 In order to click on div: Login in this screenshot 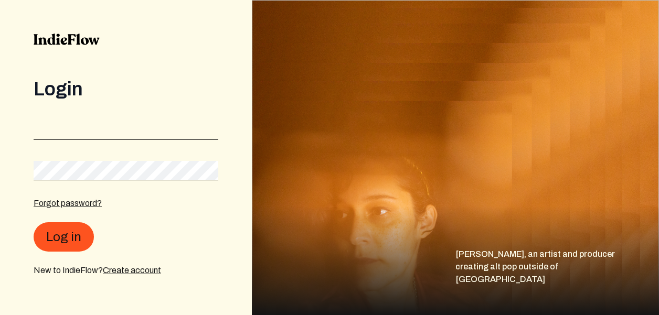, I will do `click(126, 89)`.